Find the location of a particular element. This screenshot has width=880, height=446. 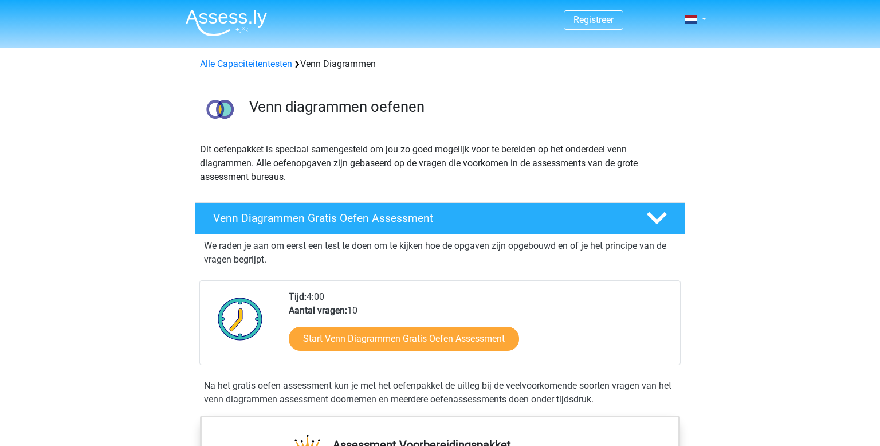

h4: Venn Diagrammen Gratis Oefen Assessment is located at coordinates (420, 218).